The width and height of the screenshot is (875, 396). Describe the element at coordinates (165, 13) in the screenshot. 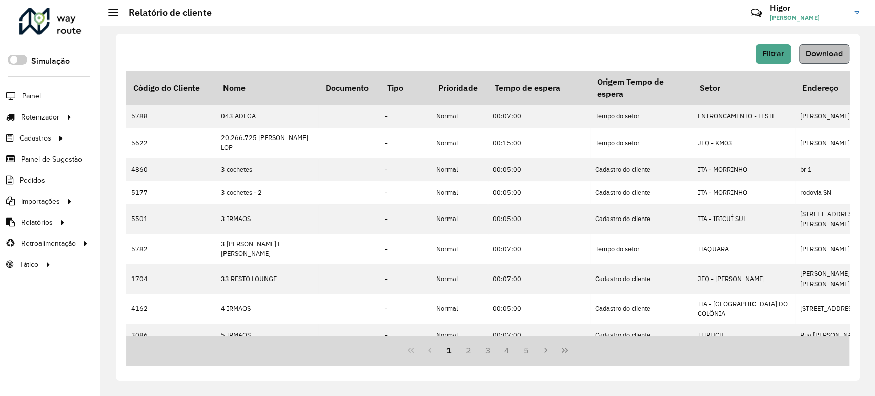

I see `h2: Relatório de cliente` at that location.